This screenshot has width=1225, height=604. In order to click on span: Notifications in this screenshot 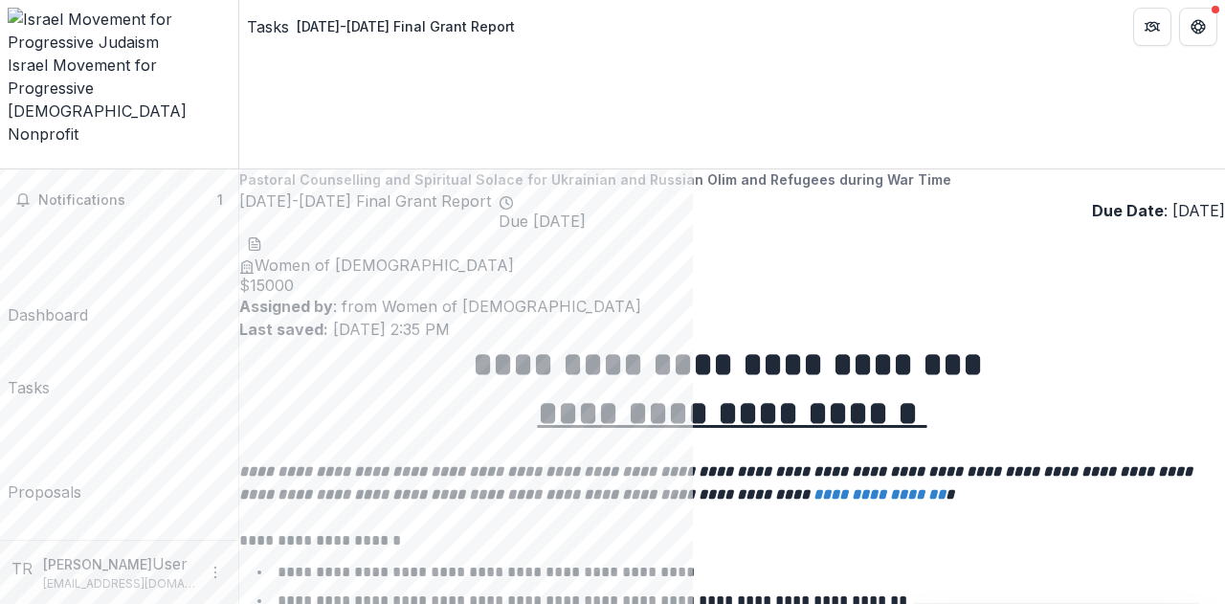, I will do `click(127, 200)`.